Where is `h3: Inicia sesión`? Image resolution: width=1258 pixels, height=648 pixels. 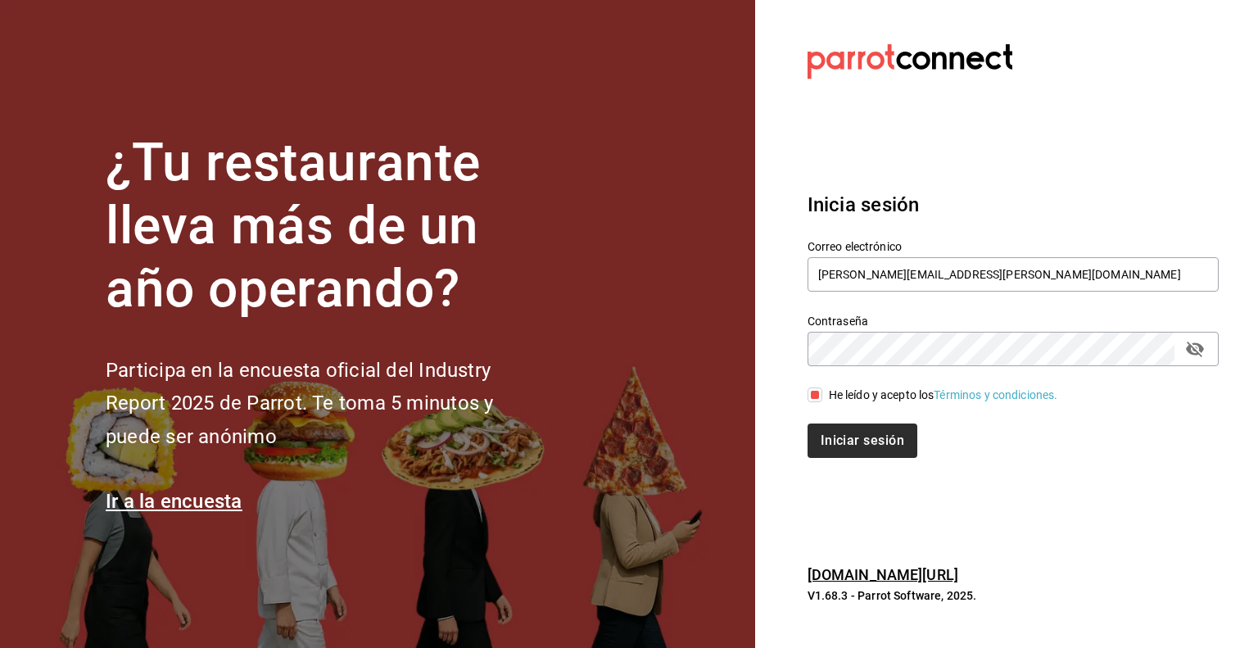
h3: Inicia sesión is located at coordinates (1013, 205).